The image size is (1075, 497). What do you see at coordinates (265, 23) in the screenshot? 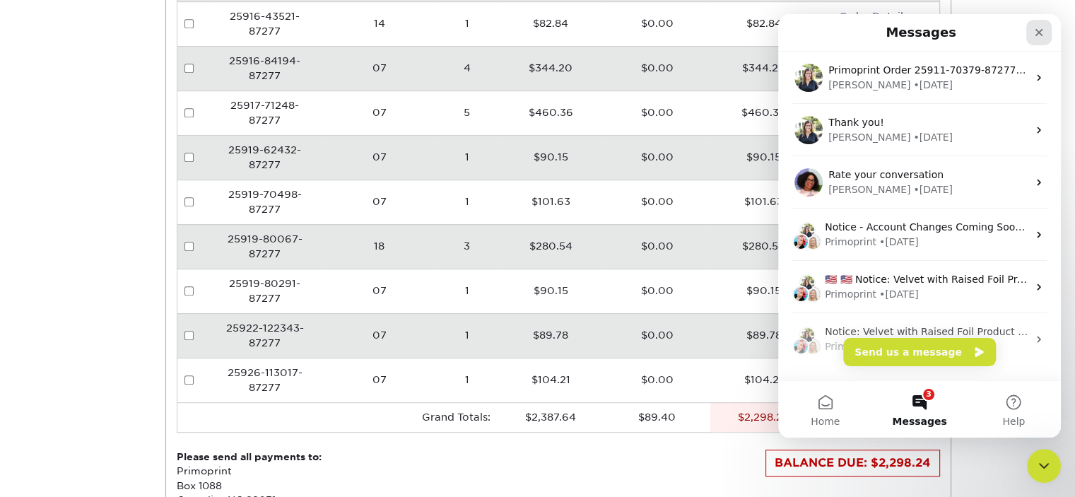
I see `td: 25916-43521-87277` at bounding box center [265, 23].